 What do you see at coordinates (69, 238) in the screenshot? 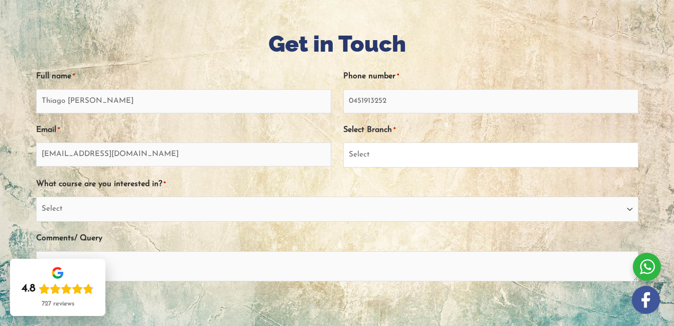
I see `label: Comments/ Query` at bounding box center [69, 238].